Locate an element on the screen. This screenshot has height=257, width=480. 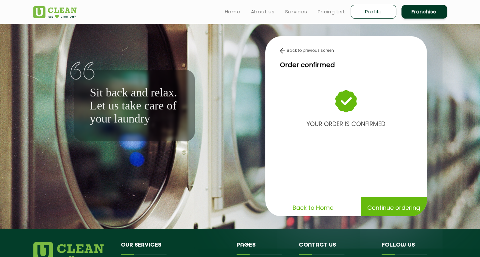
img: quote-img is located at coordinates (83, 71).